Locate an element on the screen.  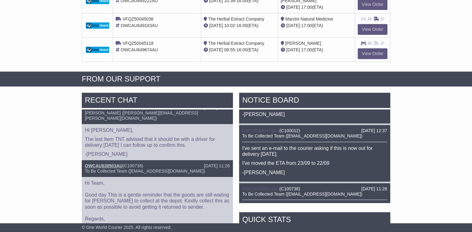
p: I've moved the ETA from 23/09 to 22/09 is located at coordinates (314, 163).